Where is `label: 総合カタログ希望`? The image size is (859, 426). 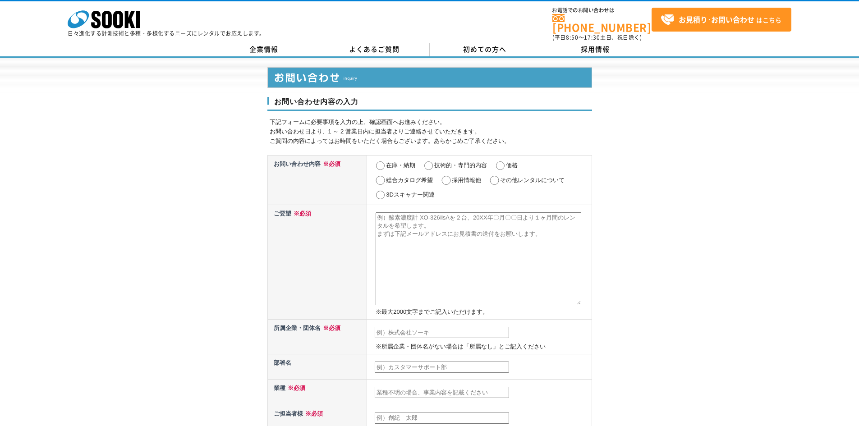 label: 総合カタログ希望 is located at coordinates (409, 180).